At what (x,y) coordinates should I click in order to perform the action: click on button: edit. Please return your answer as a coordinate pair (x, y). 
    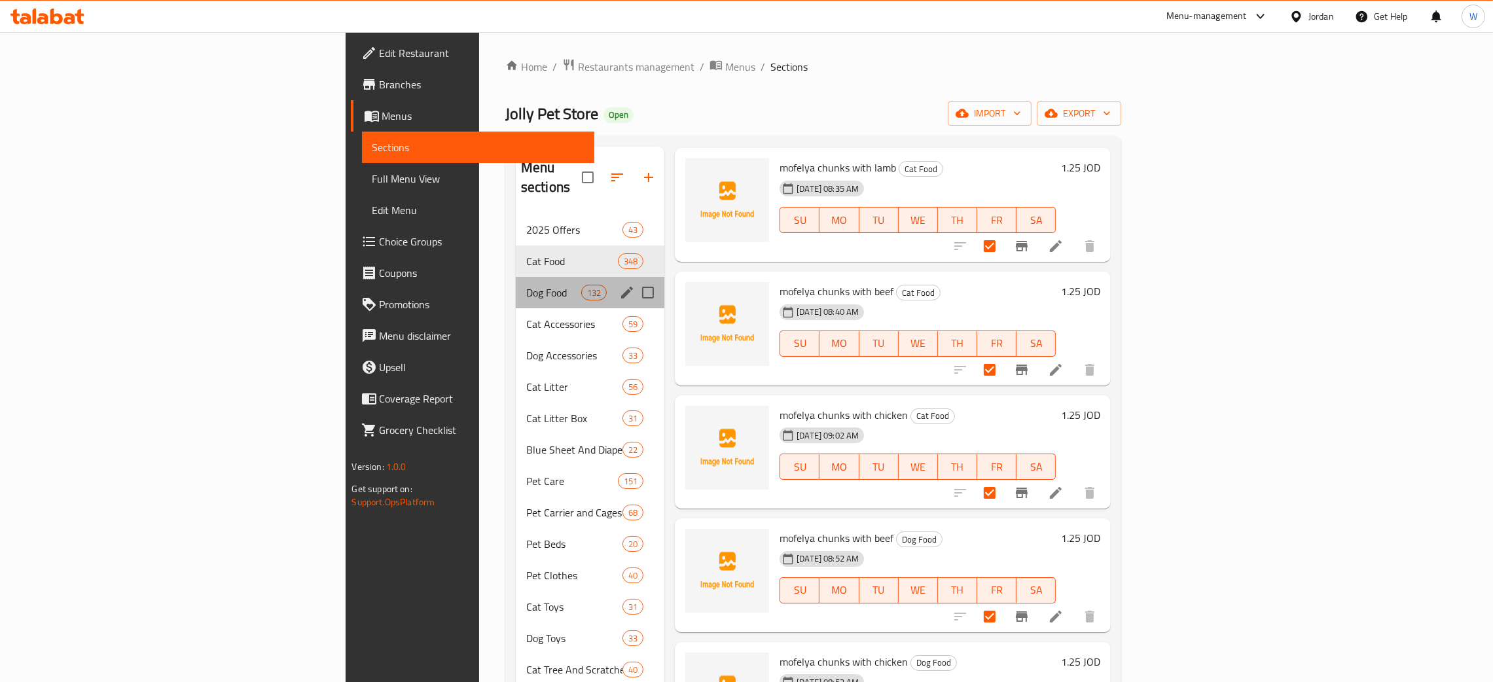
    Looking at the image, I should click on (627, 293).